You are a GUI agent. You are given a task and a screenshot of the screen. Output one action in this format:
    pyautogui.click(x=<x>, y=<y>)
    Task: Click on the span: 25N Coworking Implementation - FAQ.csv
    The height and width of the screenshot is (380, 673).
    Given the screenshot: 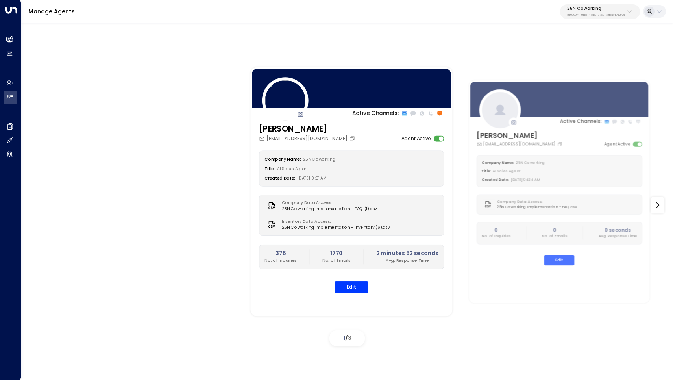 What is the action you would take?
    pyautogui.click(x=537, y=207)
    